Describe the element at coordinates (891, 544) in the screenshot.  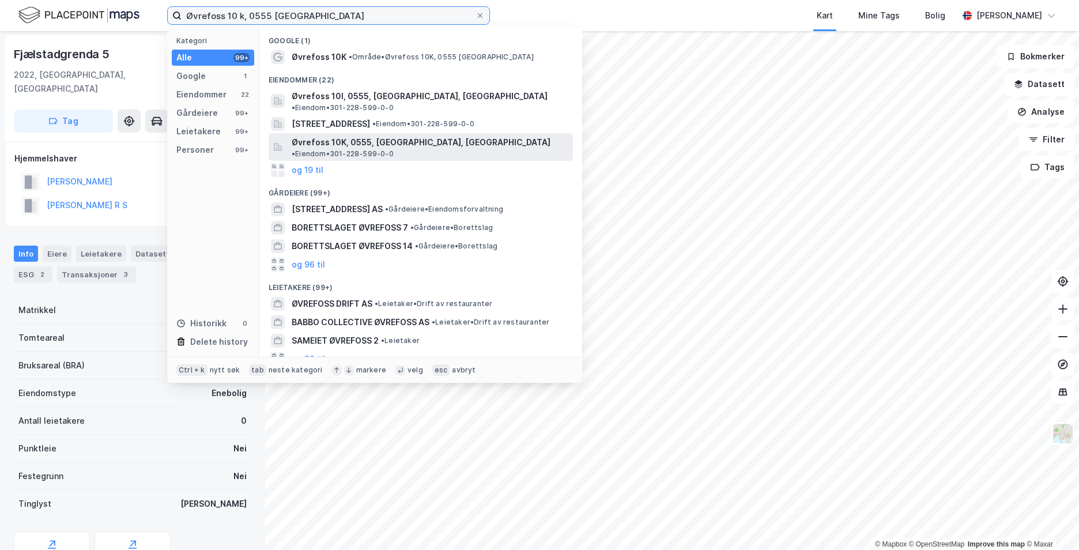
I see `a: Mapbox` at that location.